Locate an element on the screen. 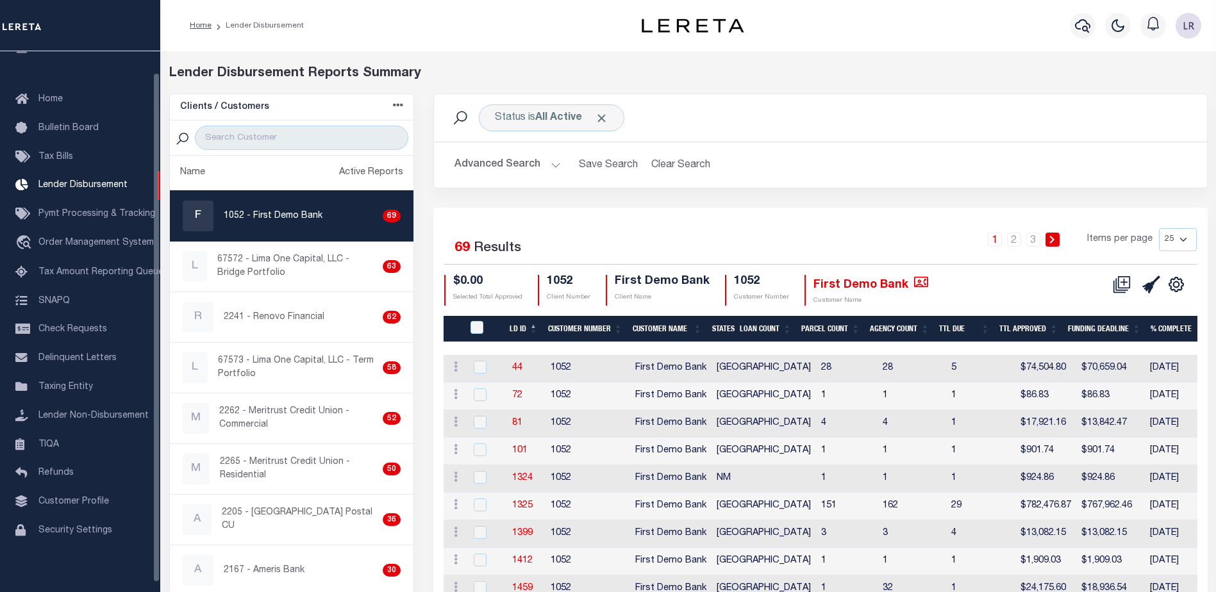 Image resolution: width=1216 pixels, height=592 pixels. div: Active Reports is located at coordinates (371, 173).